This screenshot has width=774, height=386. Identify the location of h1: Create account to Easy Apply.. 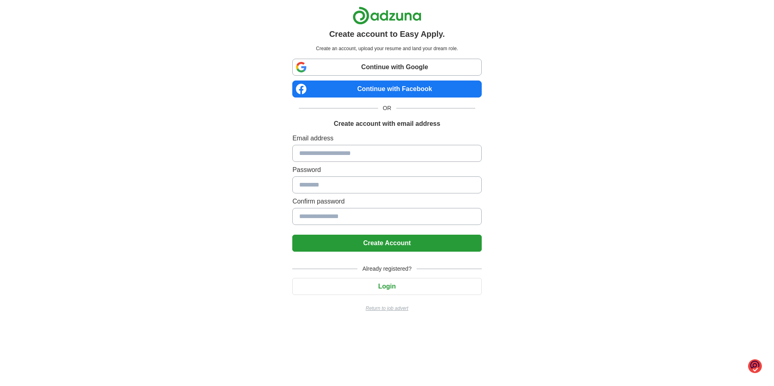
(387, 34).